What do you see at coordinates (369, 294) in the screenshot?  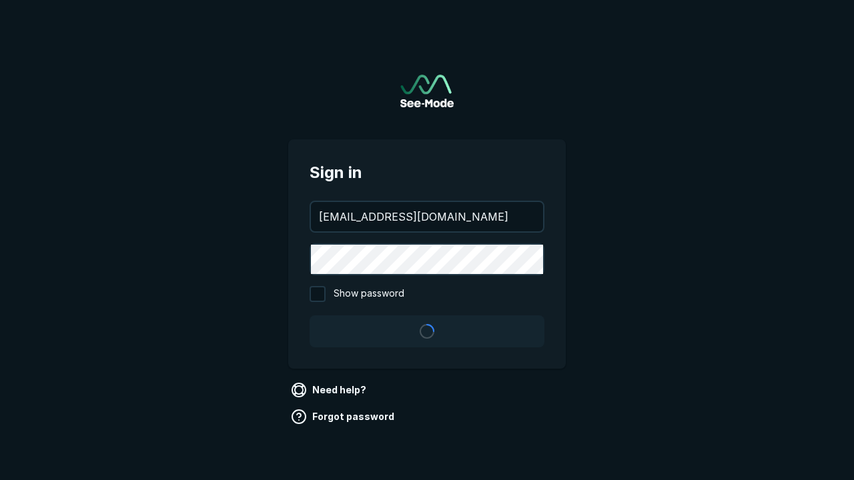 I see `span: Show password` at bounding box center [369, 294].